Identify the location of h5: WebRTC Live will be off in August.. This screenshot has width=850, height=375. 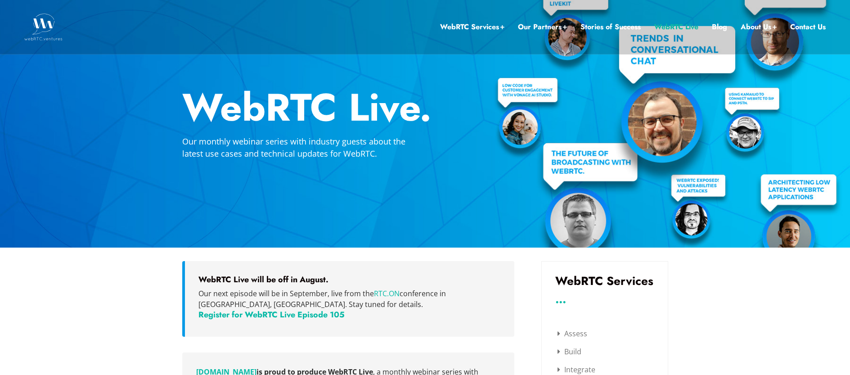
(350, 279).